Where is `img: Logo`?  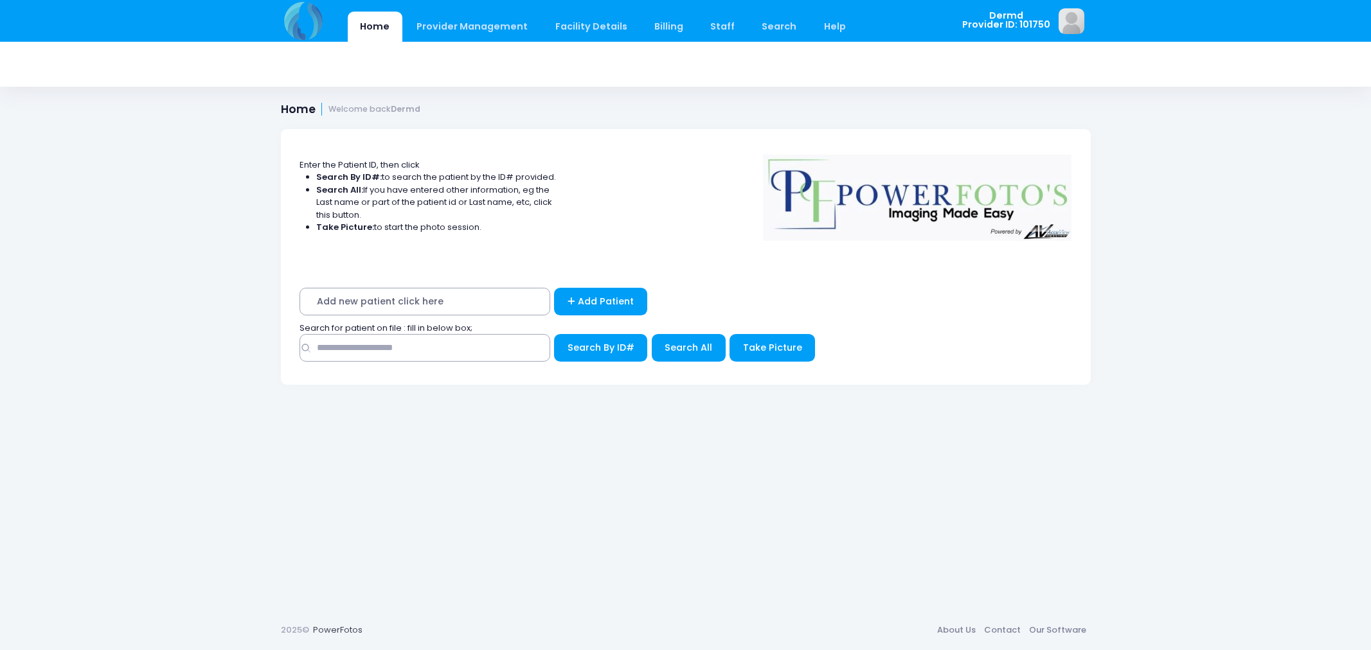 img: Logo is located at coordinates (917, 193).